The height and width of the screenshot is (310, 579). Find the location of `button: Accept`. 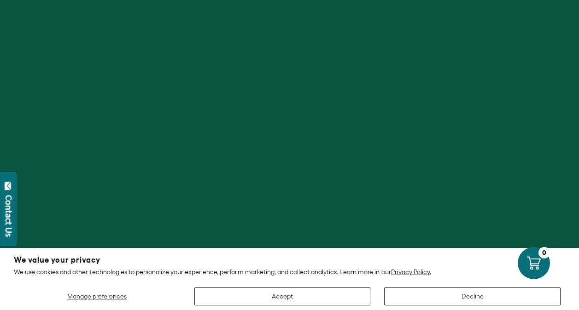

button: Accept is located at coordinates (282, 297).